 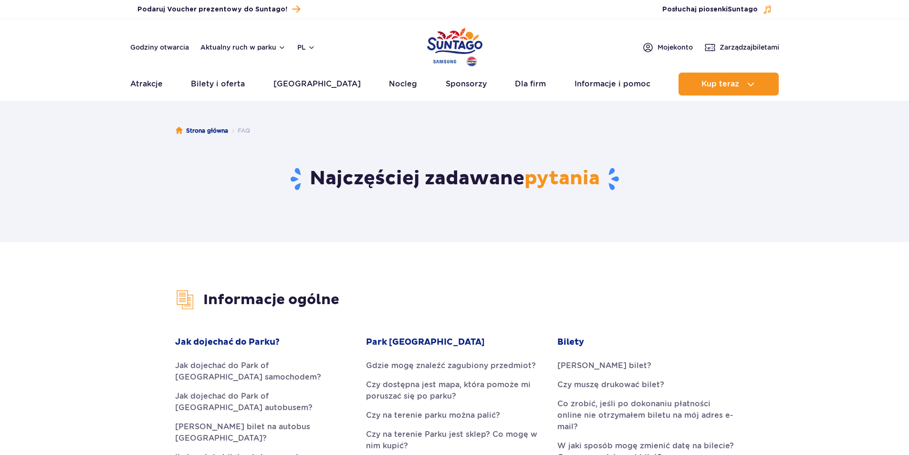 I want to click on a: Strona główna, so click(x=202, y=131).